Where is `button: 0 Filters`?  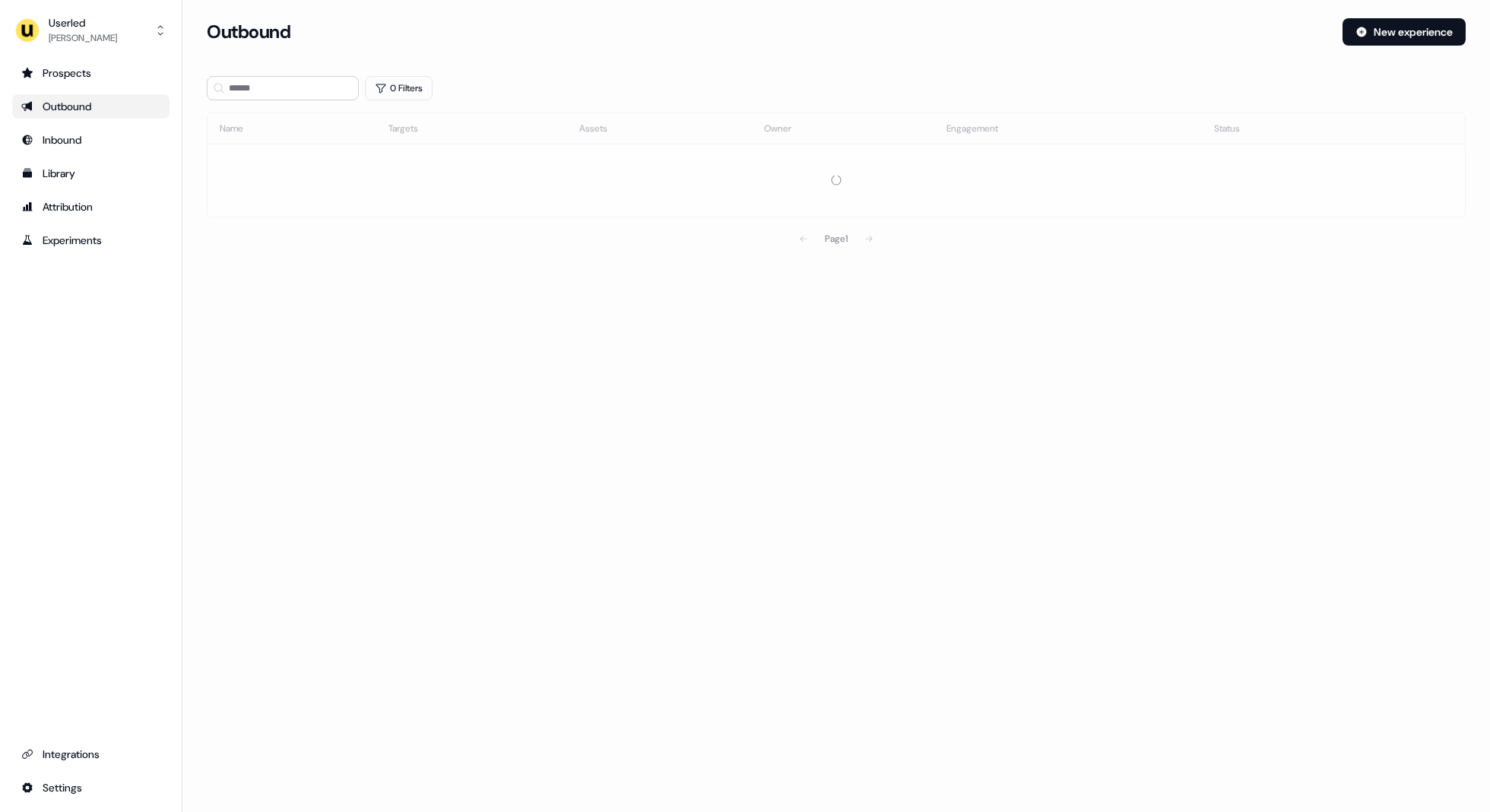
button: 0 Filters is located at coordinates (398, 88).